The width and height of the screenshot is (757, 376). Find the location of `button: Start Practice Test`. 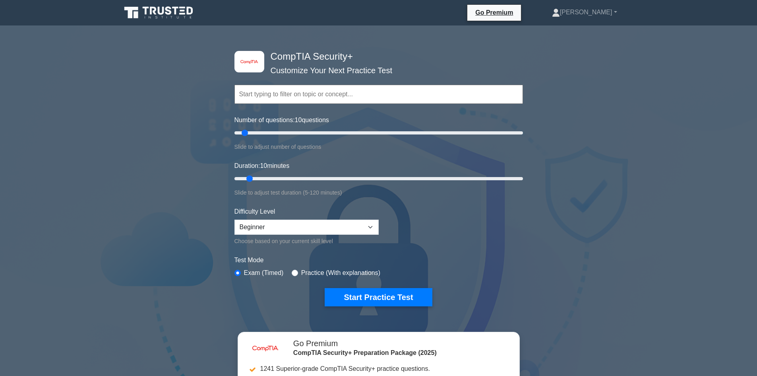

button: Start Practice Test is located at coordinates (378, 297).